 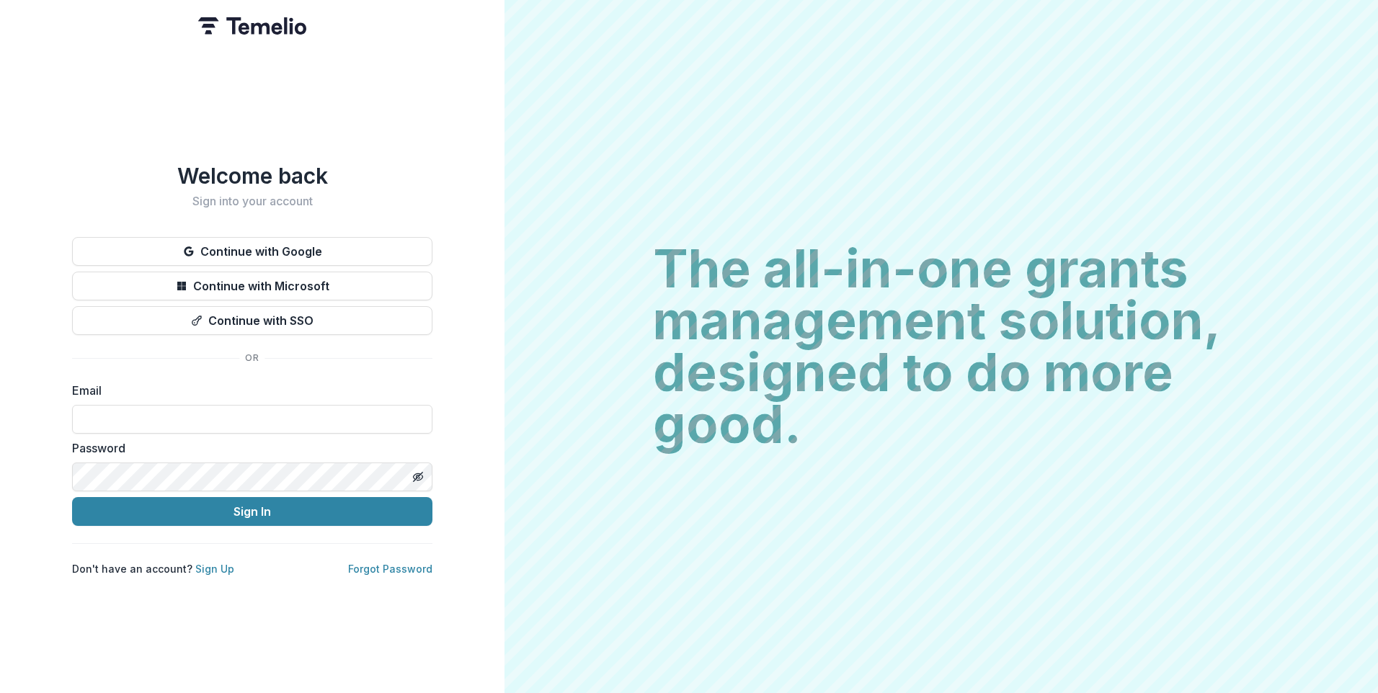 What do you see at coordinates (390, 569) in the screenshot?
I see `a: Forgot Password` at bounding box center [390, 569].